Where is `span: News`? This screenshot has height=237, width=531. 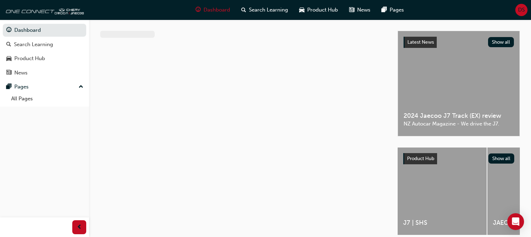
span: News is located at coordinates (364, 10).